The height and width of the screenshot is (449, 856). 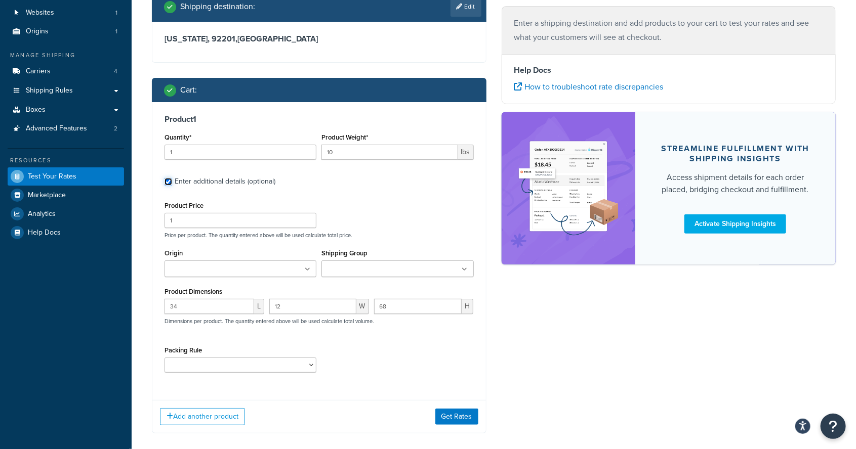 What do you see at coordinates (568, 188) in the screenshot?
I see `img: feature-image-si-e24932ea9b9fcd0ff835db86be1ff8d589347e8876e1638d903ea230a36726be.png` at bounding box center [568, 188].